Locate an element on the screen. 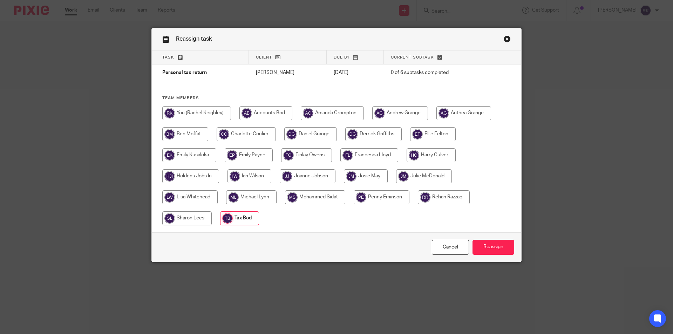 The image size is (673, 334). input: Reassign is located at coordinates (493, 247).